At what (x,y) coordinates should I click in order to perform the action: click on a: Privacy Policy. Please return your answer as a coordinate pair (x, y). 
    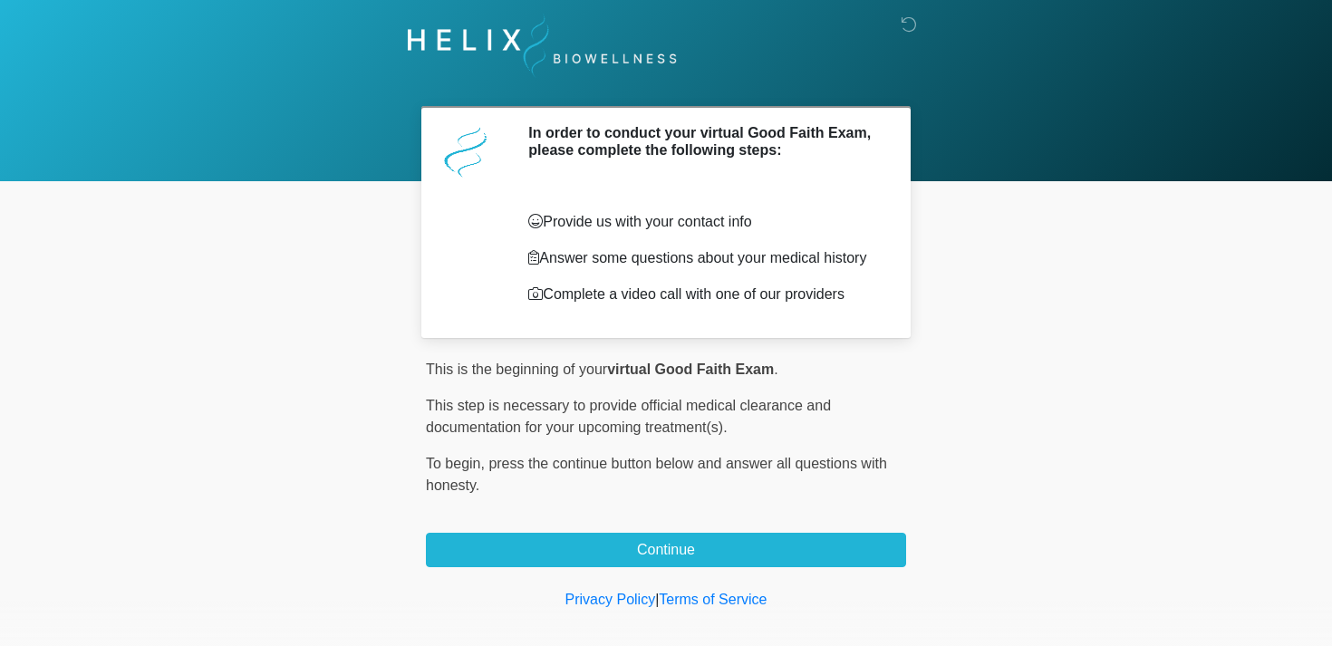
    Looking at the image, I should click on (611, 599).